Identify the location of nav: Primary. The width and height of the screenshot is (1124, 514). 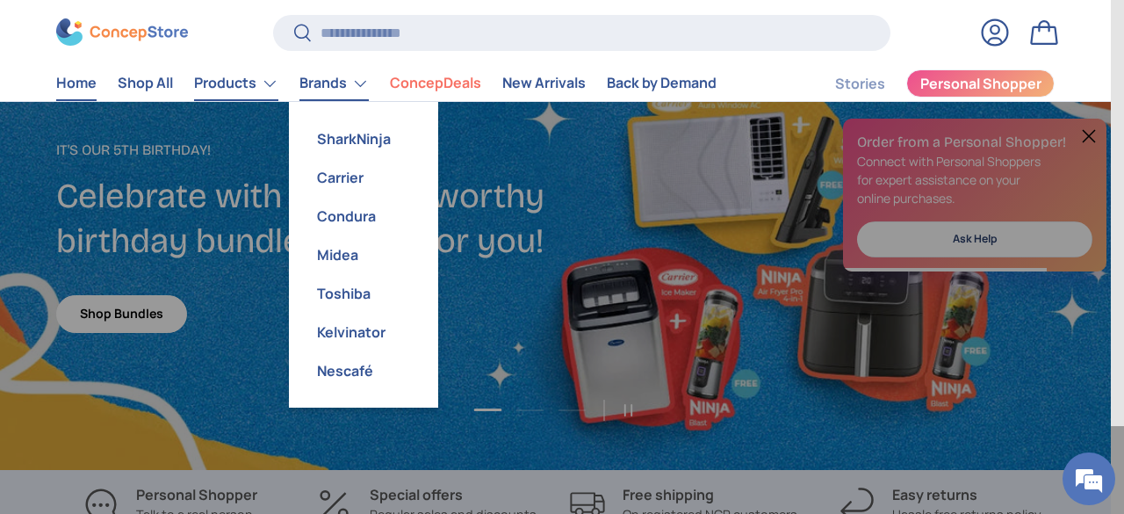
(387, 83).